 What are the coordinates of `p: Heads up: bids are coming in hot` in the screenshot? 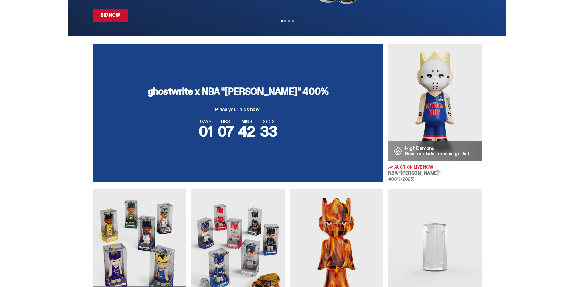 It's located at (438, 154).